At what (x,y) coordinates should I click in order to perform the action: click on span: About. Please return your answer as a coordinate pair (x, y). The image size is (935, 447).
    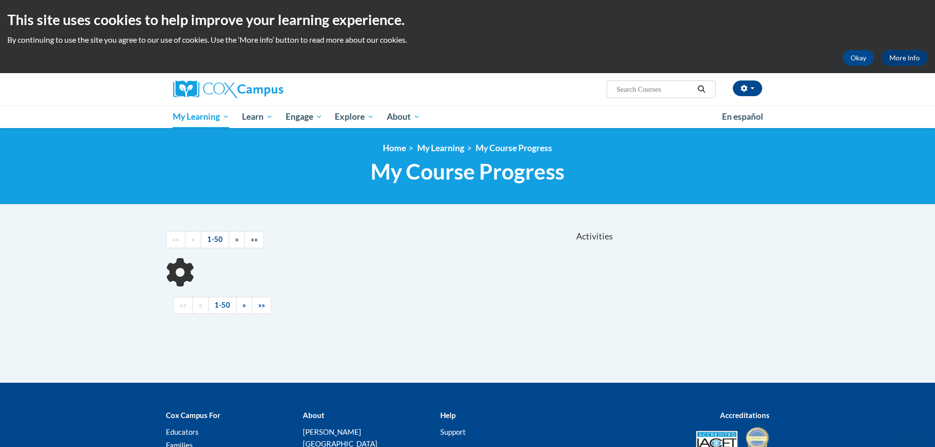
    Looking at the image, I should click on (403, 117).